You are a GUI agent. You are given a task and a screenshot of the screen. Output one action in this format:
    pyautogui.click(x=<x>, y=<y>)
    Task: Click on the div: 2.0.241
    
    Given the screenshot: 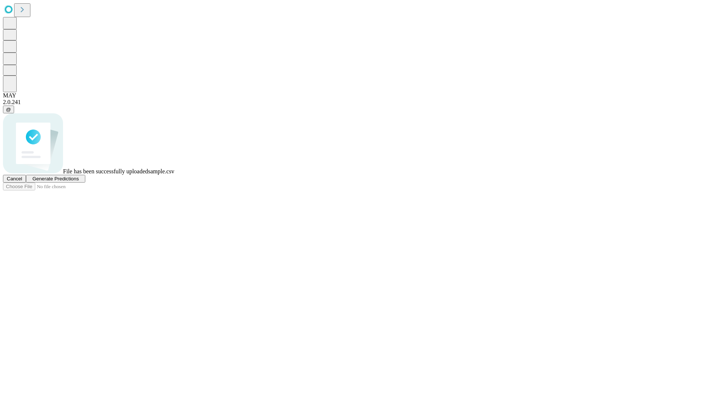 What is the action you would take?
    pyautogui.click(x=356, y=102)
    